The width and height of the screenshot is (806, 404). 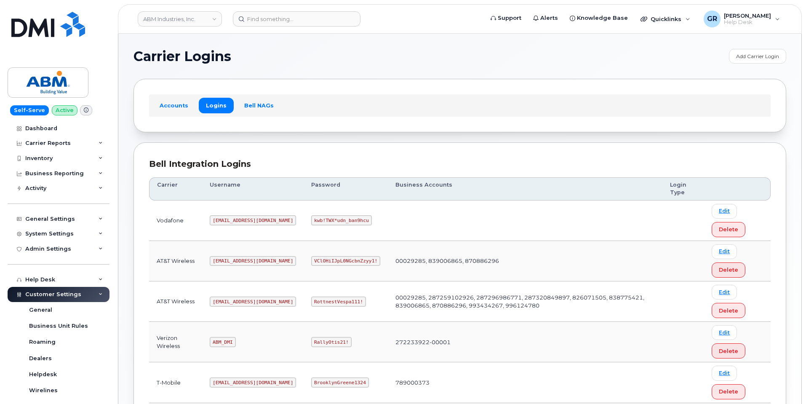 I want to click on code: RottnestVespa111!, so click(x=339, y=302).